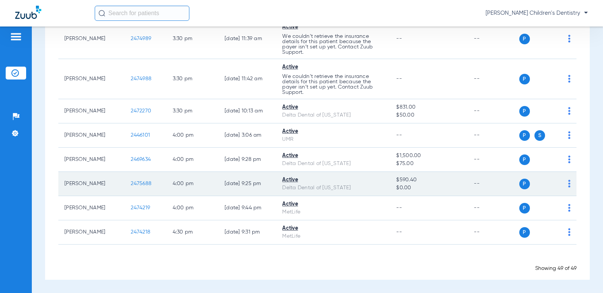 This screenshot has width=603, height=293. Describe the element at coordinates (141, 79) in the screenshot. I see `span: 2474988` at that location.